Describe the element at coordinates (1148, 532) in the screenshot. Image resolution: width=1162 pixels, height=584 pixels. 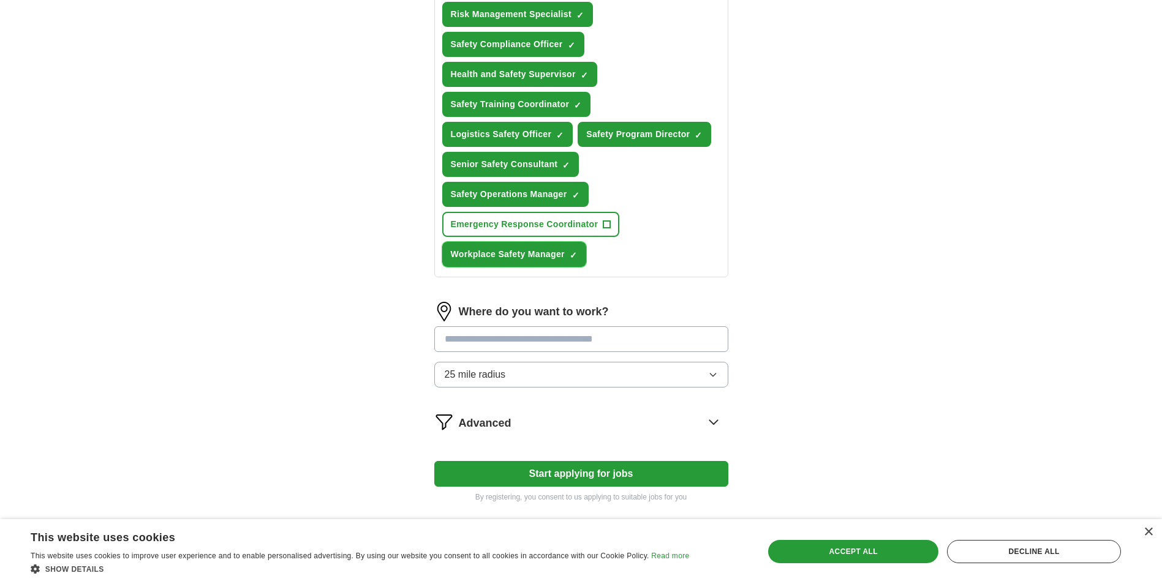
I see `div: Close` at that location.